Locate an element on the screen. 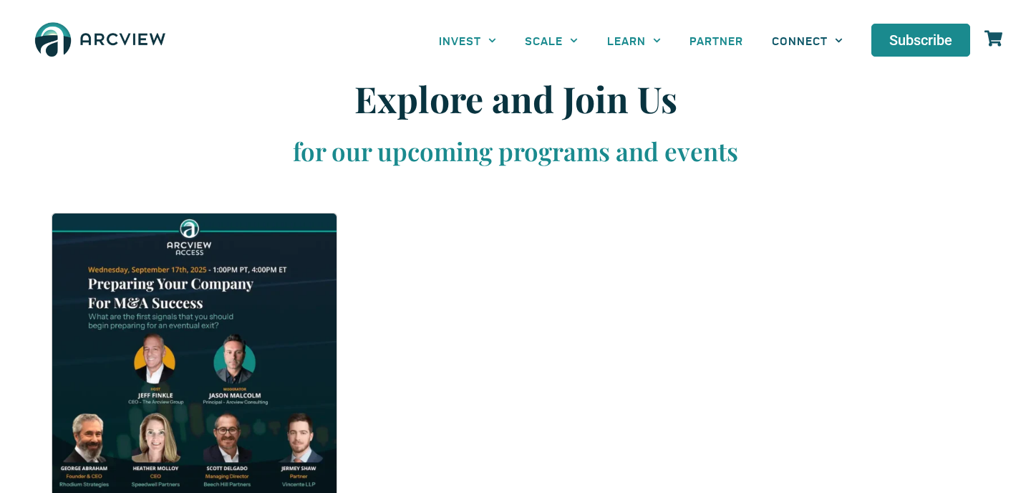 The image size is (1031, 493). a: LEARN is located at coordinates (634, 40).